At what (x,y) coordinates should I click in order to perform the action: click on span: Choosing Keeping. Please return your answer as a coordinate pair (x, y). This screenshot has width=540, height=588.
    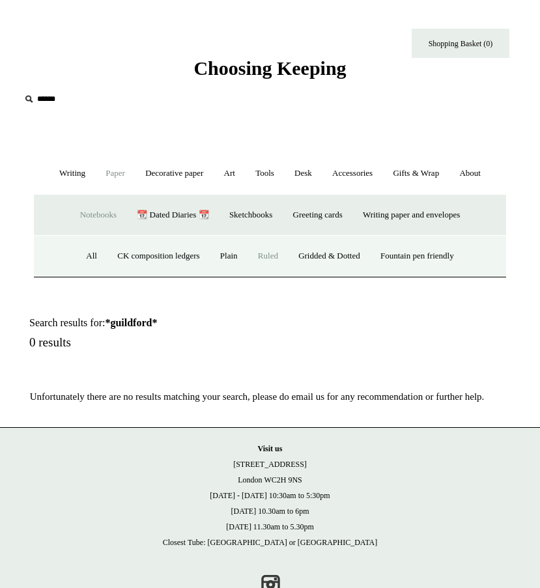
    Looking at the image, I should click on (270, 68).